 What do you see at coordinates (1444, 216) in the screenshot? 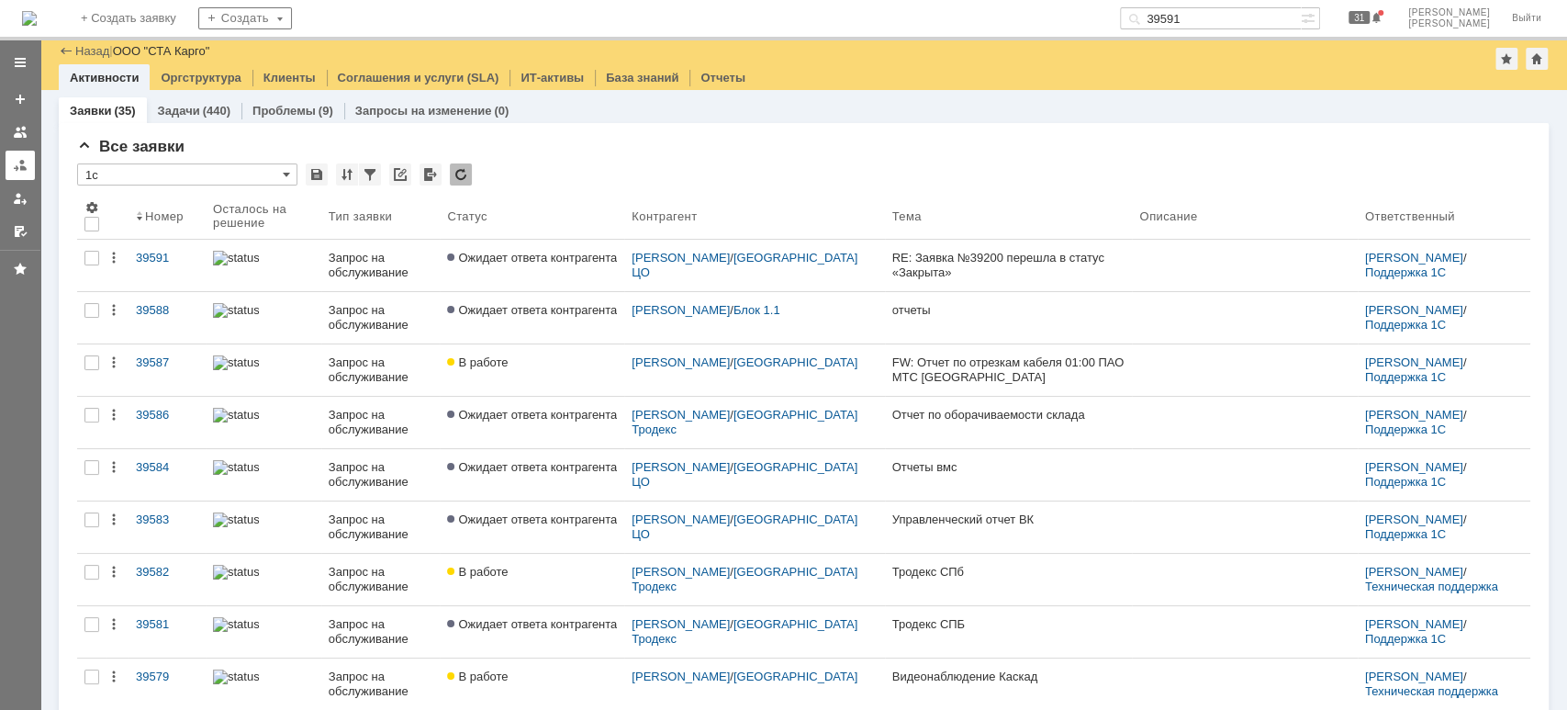
I see `th: Ответственный` at bounding box center [1444, 216].